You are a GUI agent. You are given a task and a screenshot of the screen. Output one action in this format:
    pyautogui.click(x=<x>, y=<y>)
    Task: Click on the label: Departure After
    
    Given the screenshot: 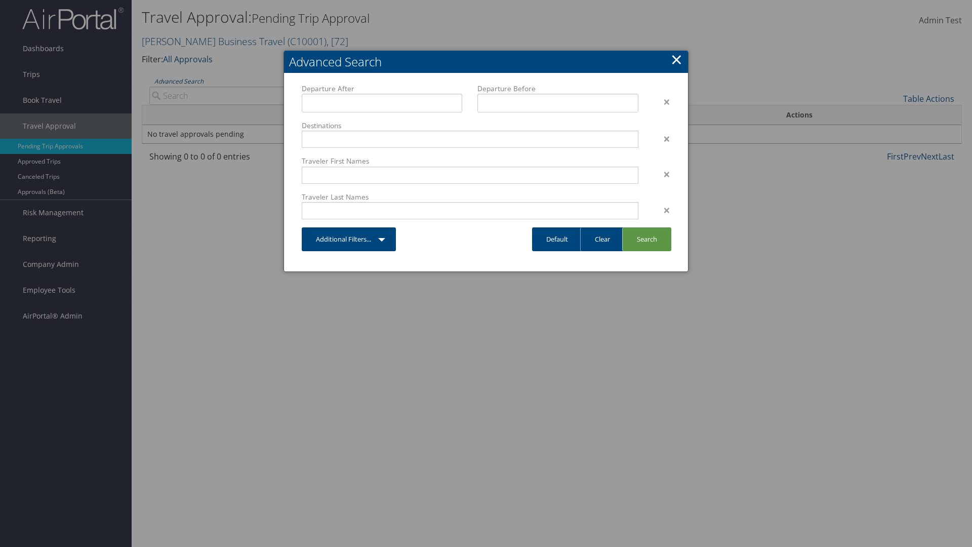 What is the action you would take?
    pyautogui.click(x=382, y=89)
    